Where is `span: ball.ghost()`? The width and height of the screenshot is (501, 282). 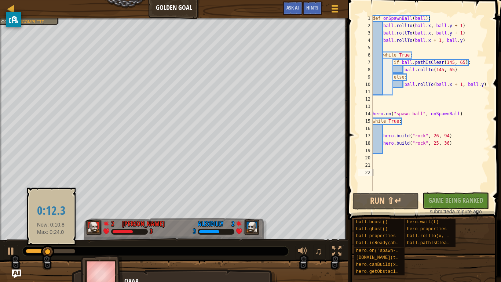 span: ball.ghost() is located at coordinates (372, 229).